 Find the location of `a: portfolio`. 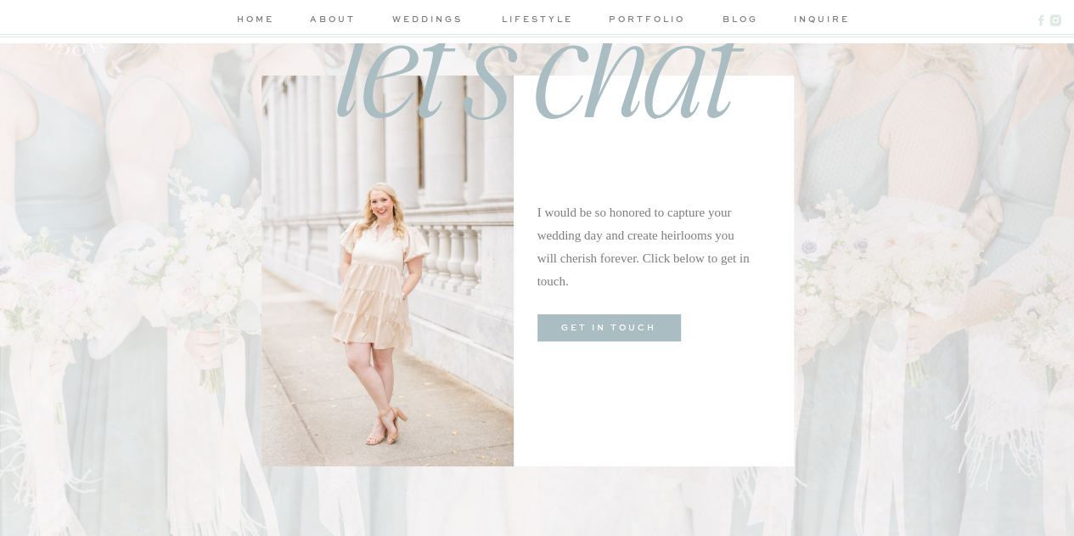

a: portfolio is located at coordinates (647, 20).